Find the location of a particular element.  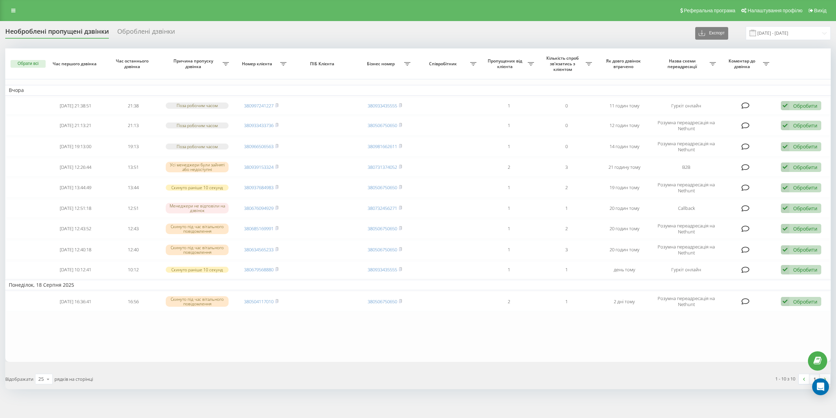

span: Налаштування профілю is located at coordinates (775, 11).